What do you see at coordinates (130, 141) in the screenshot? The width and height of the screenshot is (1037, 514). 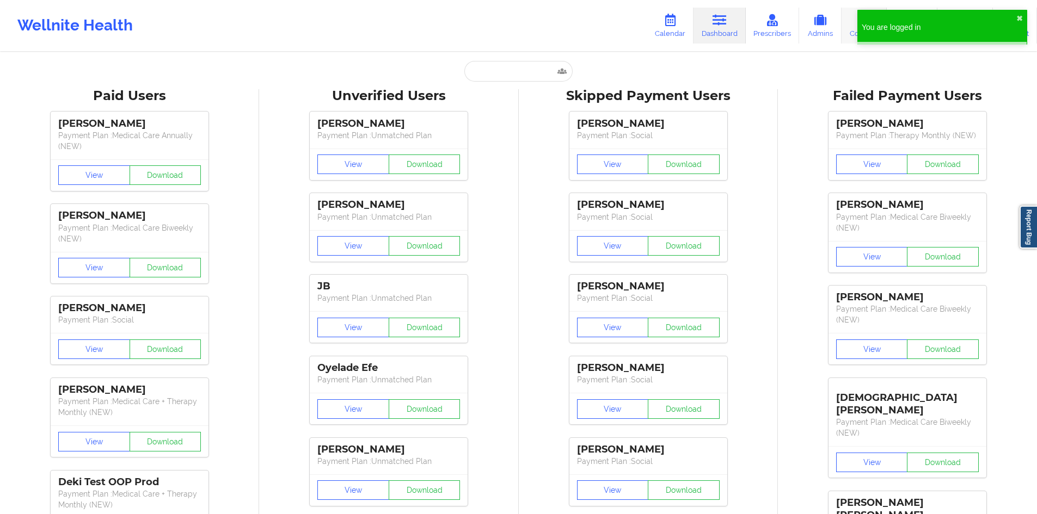 I see `p: Payment Plan : Medical Care Annually (NEW)` at bounding box center [130, 141].